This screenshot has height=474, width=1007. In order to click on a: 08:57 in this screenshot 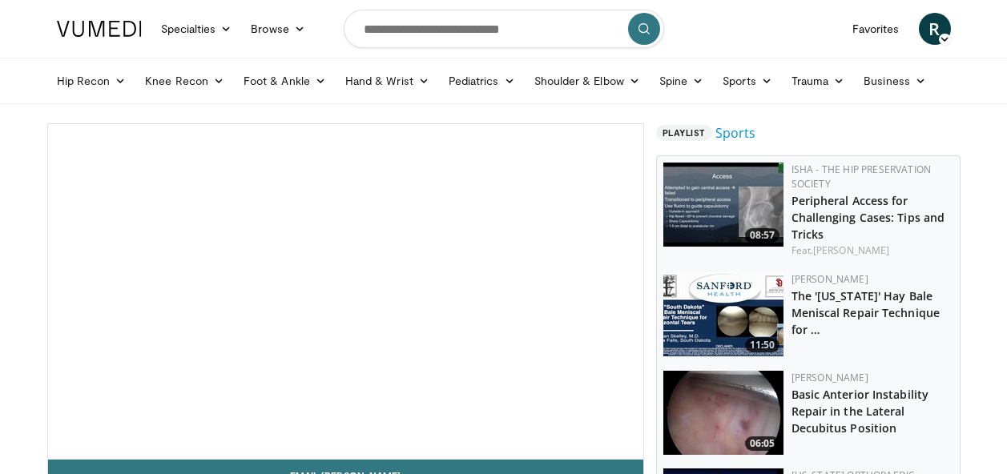, I will do `click(723, 204)`.